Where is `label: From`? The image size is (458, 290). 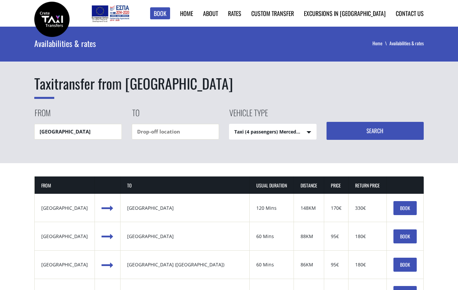 label: From is located at coordinates (42, 115).